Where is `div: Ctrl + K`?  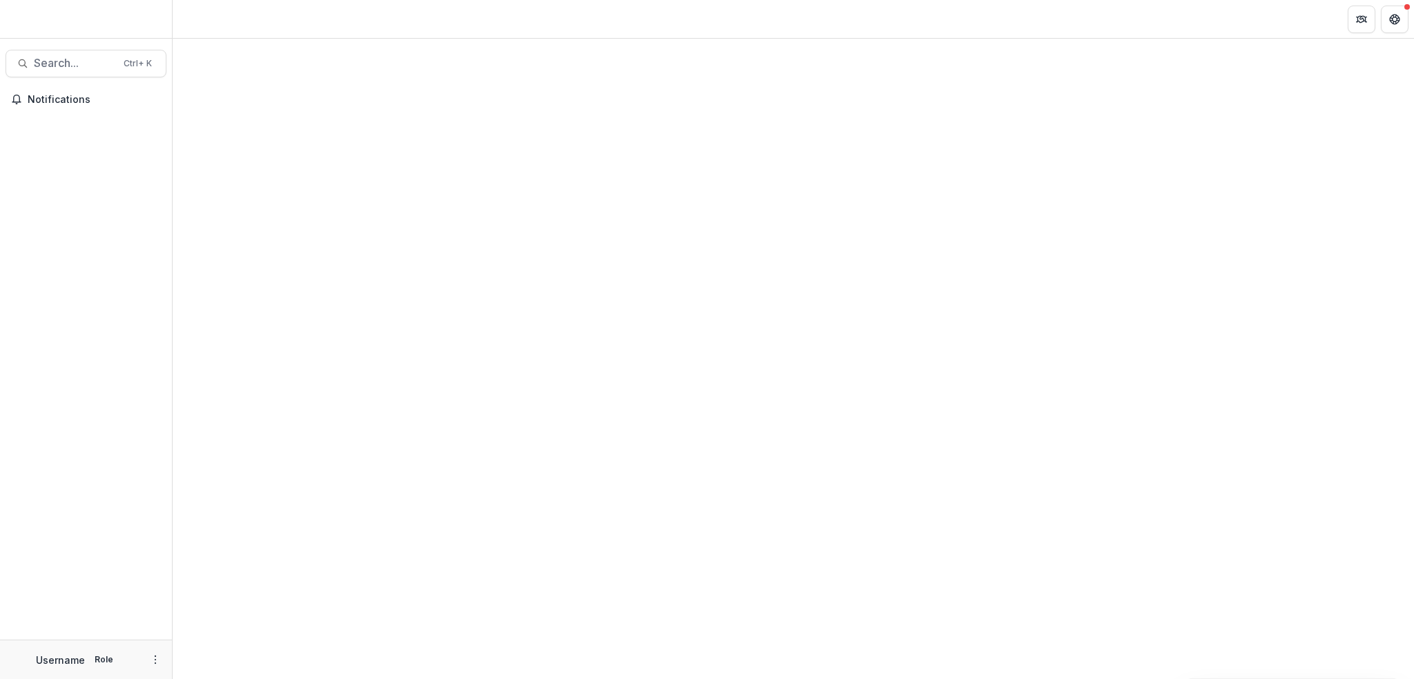 div: Ctrl + K is located at coordinates (137, 64).